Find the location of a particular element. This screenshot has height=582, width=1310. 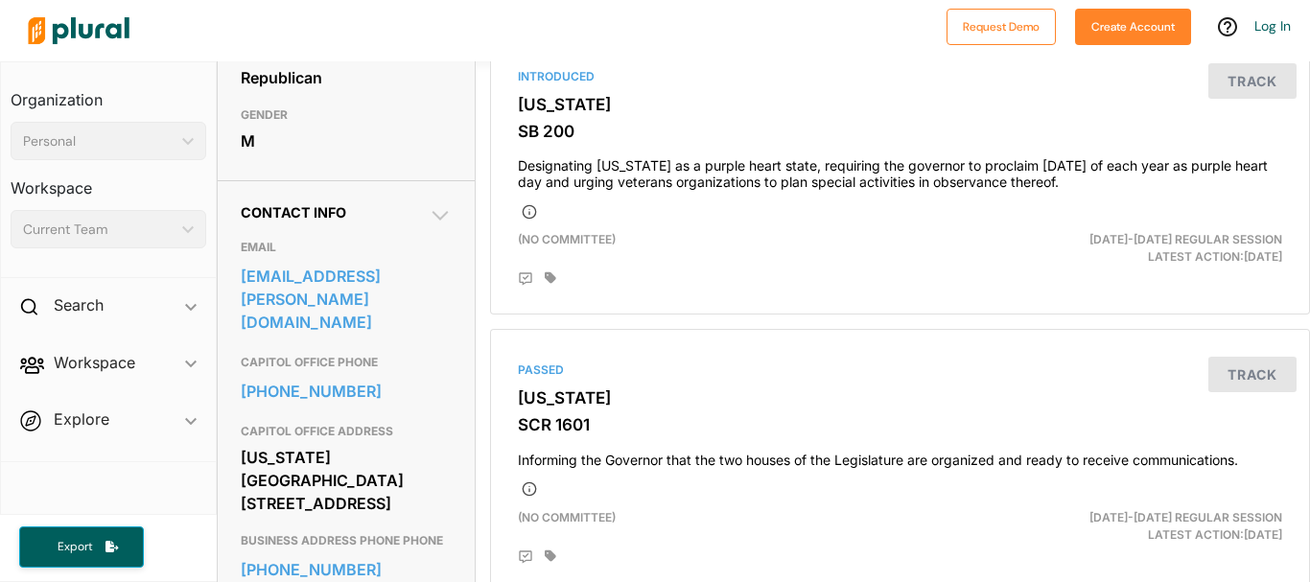

button: Request Demo is located at coordinates (1001, 27).